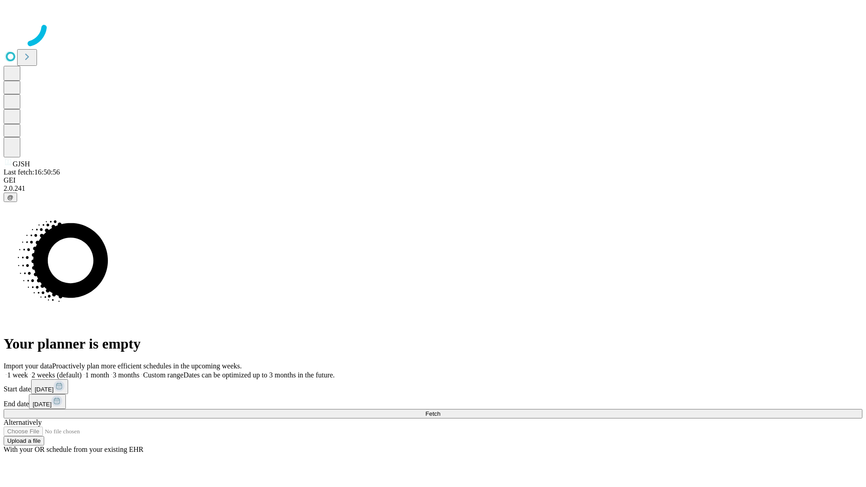 The height and width of the screenshot is (487, 866). I want to click on span: Proactively plan more efficient schedules in the upcoming weeks., so click(147, 366).